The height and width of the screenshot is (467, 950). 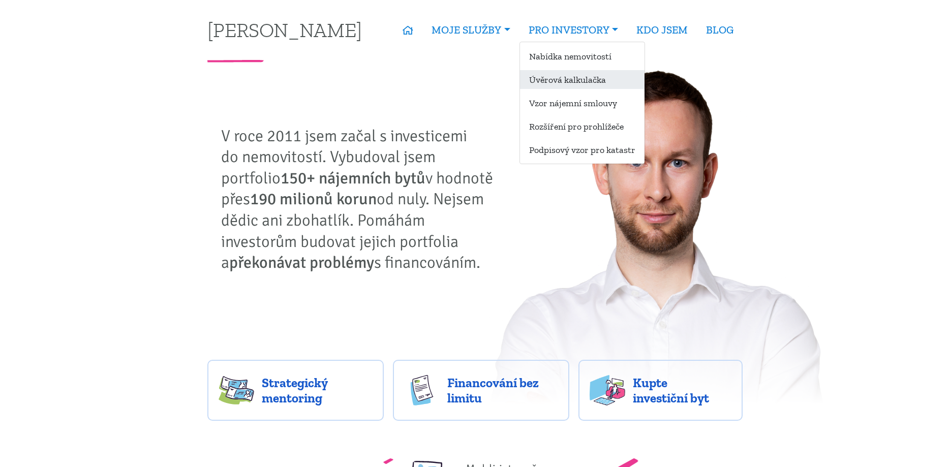 What do you see at coordinates (503, 390) in the screenshot?
I see `span: Financování bez limitu` at bounding box center [503, 390].